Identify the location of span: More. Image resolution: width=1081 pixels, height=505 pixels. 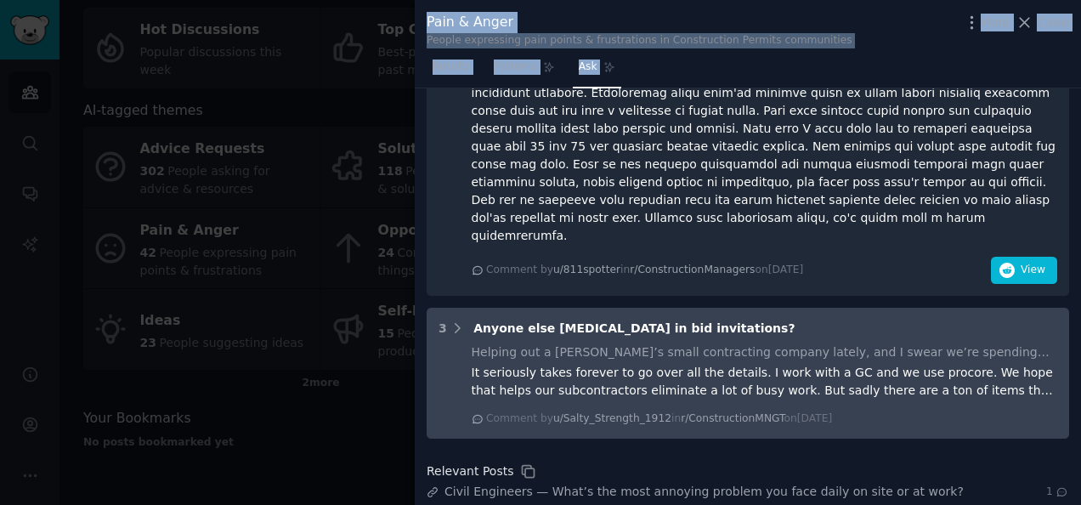
(996, 22).